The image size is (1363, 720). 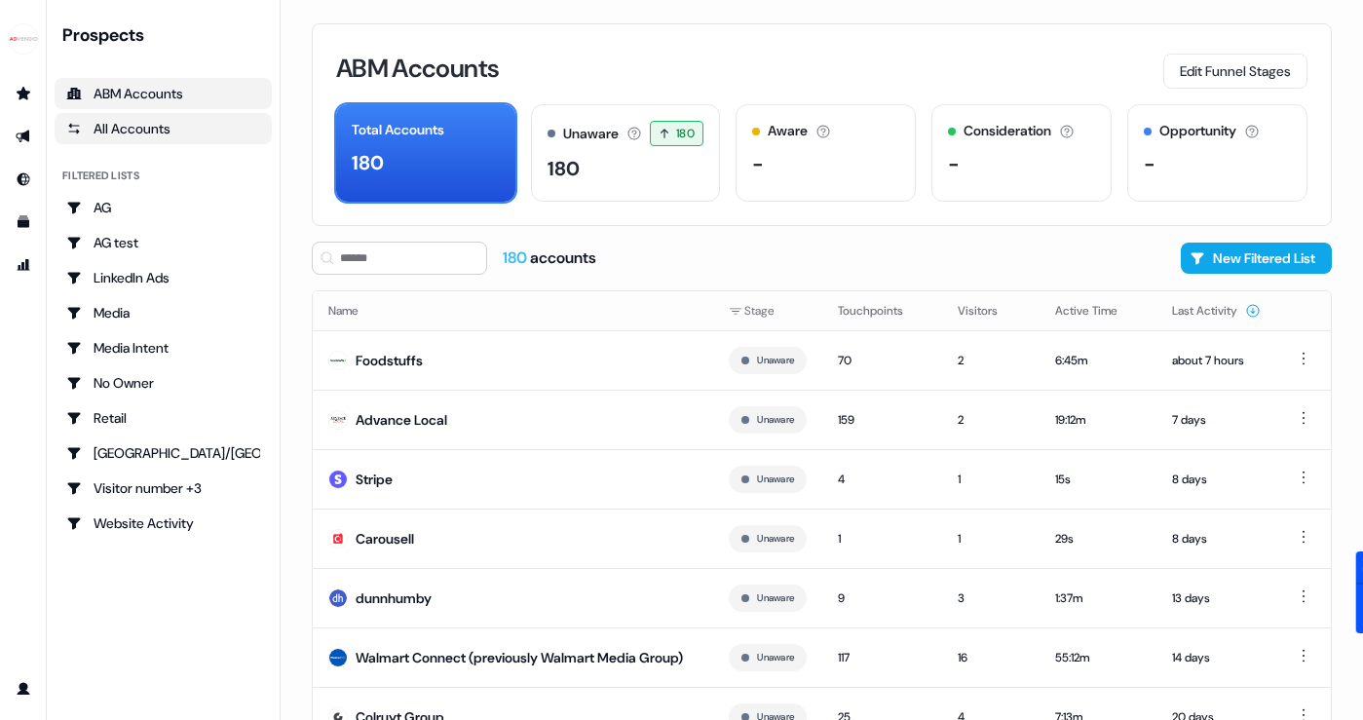 I want to click on a: Go to profile, so click(x=23, y=689).